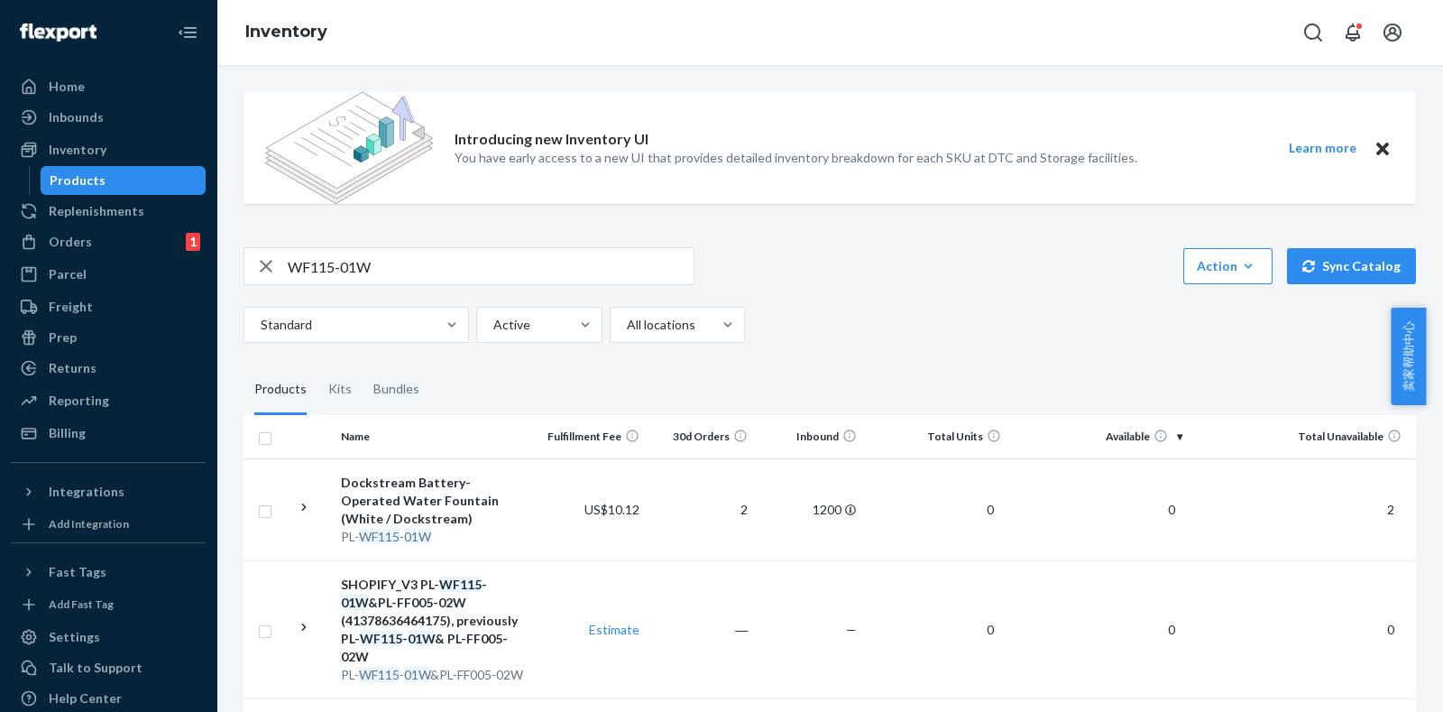 The height and width of the screenshot is (712, 1443). What do you see at coordinates (436, 437) in the screenshot?
I see `th: Name` at bounding box center [436, 437].